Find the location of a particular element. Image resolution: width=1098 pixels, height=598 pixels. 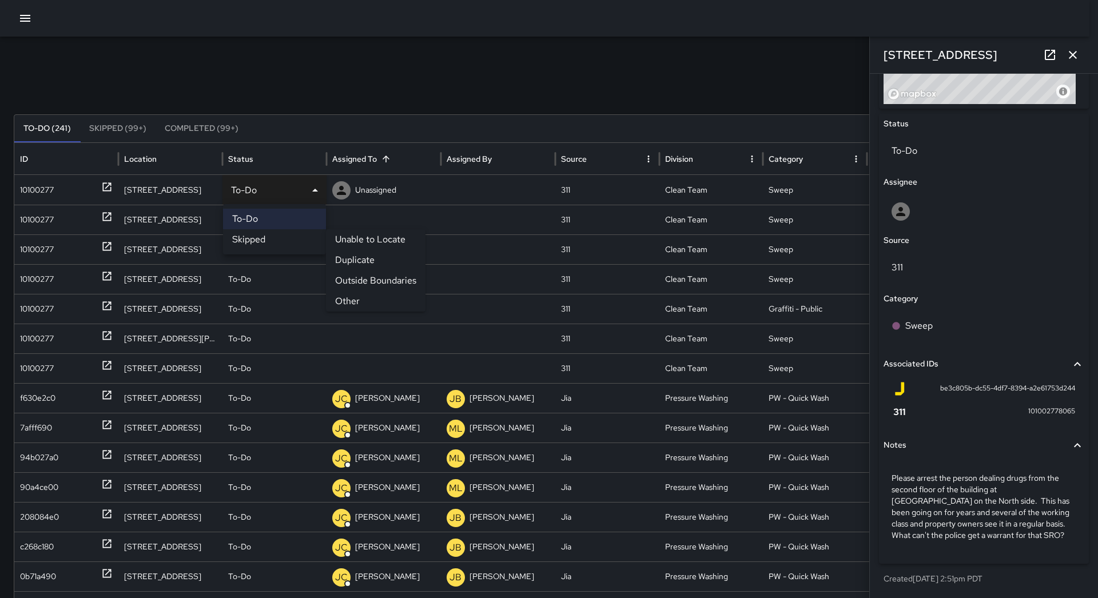

li: Duplicate is located at coordinates (376, 260).